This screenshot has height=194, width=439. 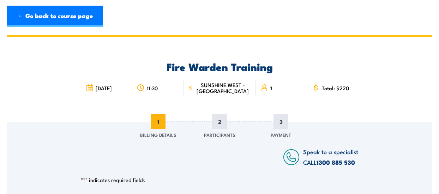 I want to click on p: " " indicates required fields, so click(x=220, y=180).